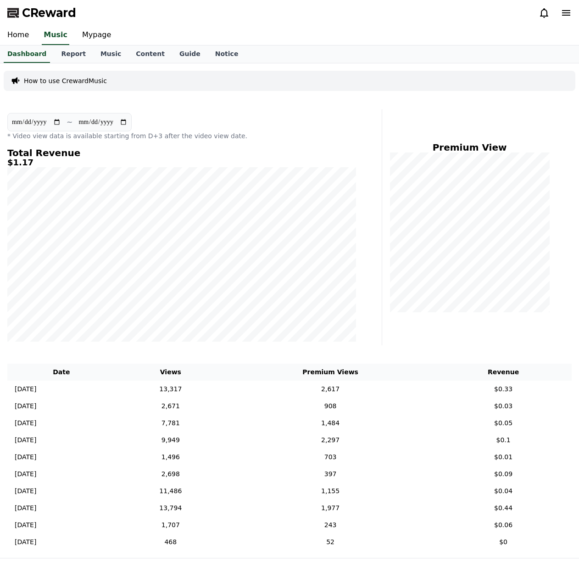 The width and height of the screenshot is (579, 580). I want to click on td: 52, so click(331, 542).